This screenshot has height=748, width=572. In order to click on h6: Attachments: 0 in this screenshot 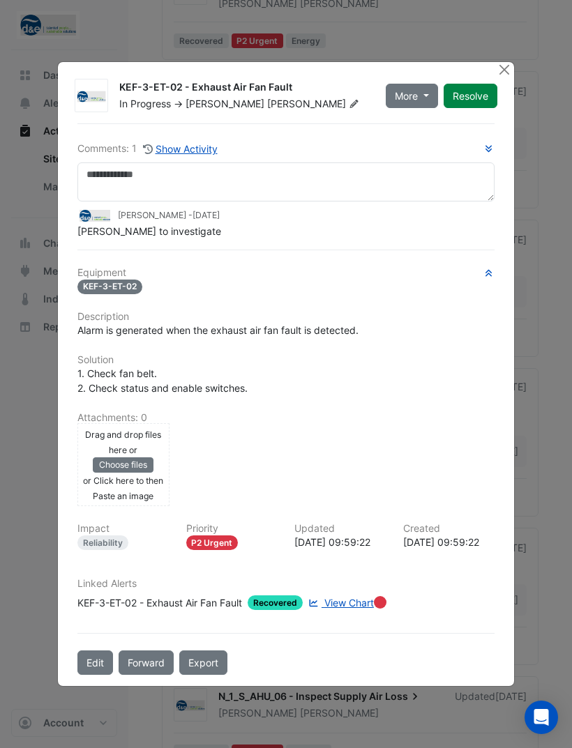, I will do `click(286, 418)`.